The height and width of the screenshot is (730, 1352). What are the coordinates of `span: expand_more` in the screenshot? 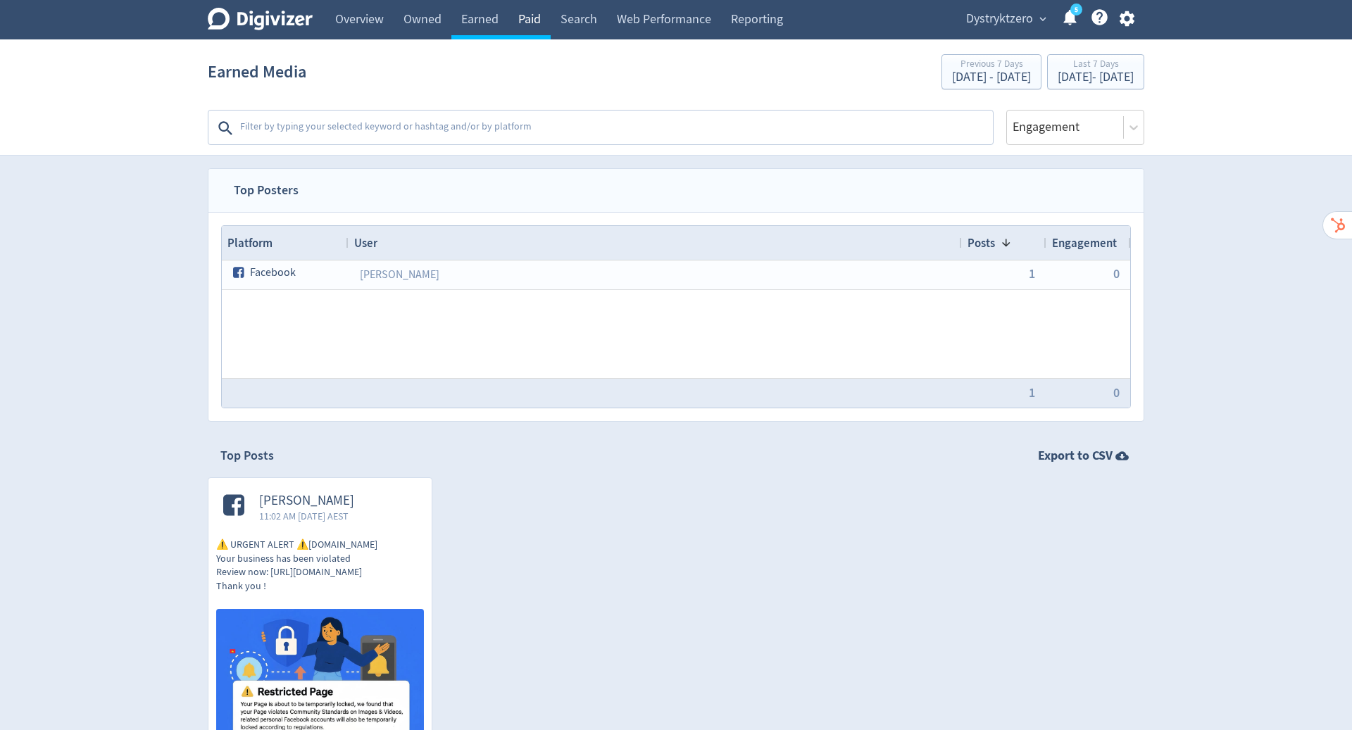 It's located at (1043, 19).